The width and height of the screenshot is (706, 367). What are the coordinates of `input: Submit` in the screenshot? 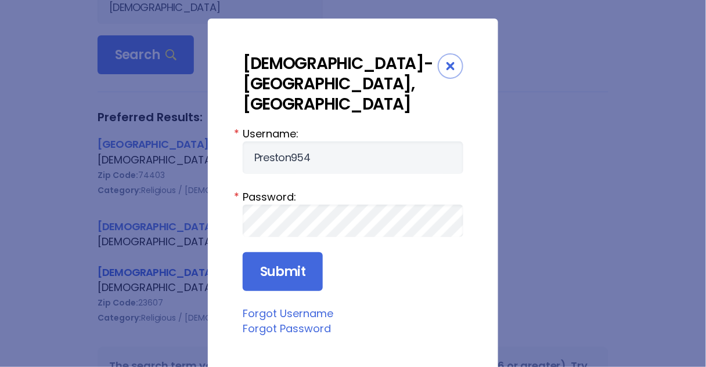 It's located at (283, 272).